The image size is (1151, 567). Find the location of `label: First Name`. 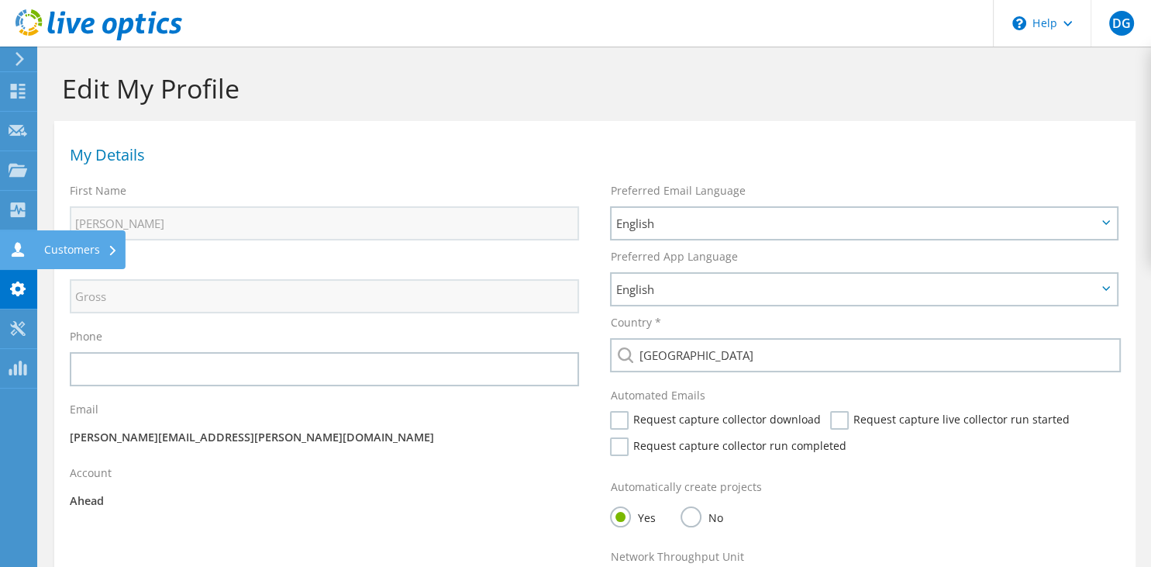

label: First Name is located at coordinates (98, 191).